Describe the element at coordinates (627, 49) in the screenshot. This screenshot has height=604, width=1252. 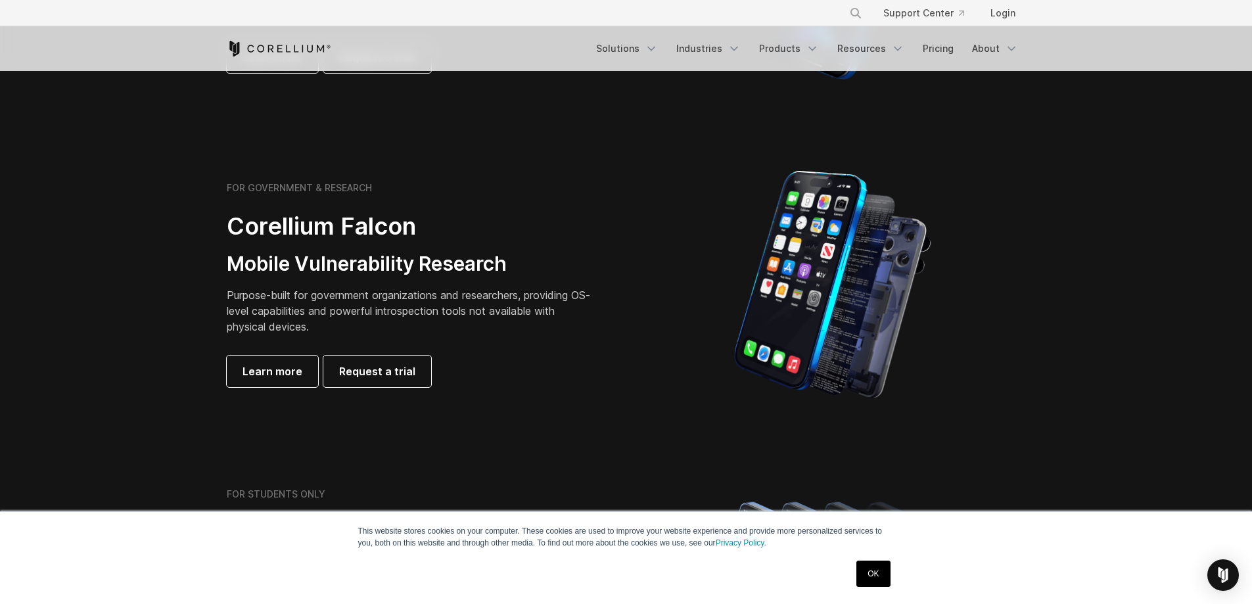
I see `a: Solutions` at that location.